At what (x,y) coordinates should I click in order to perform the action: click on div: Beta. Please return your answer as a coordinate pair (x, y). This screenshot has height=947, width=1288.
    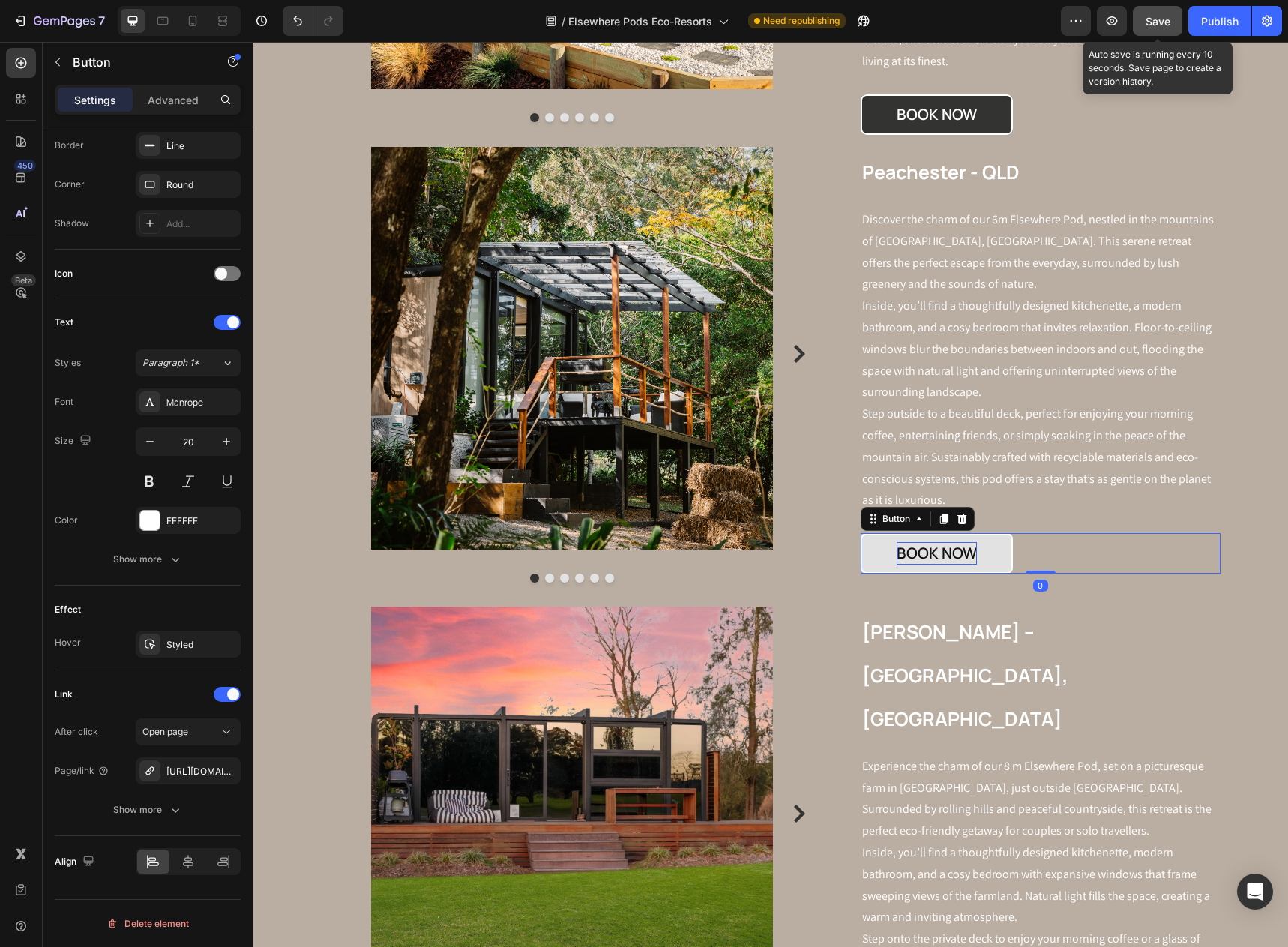
    Looking at the image, I should click on (23, 280).